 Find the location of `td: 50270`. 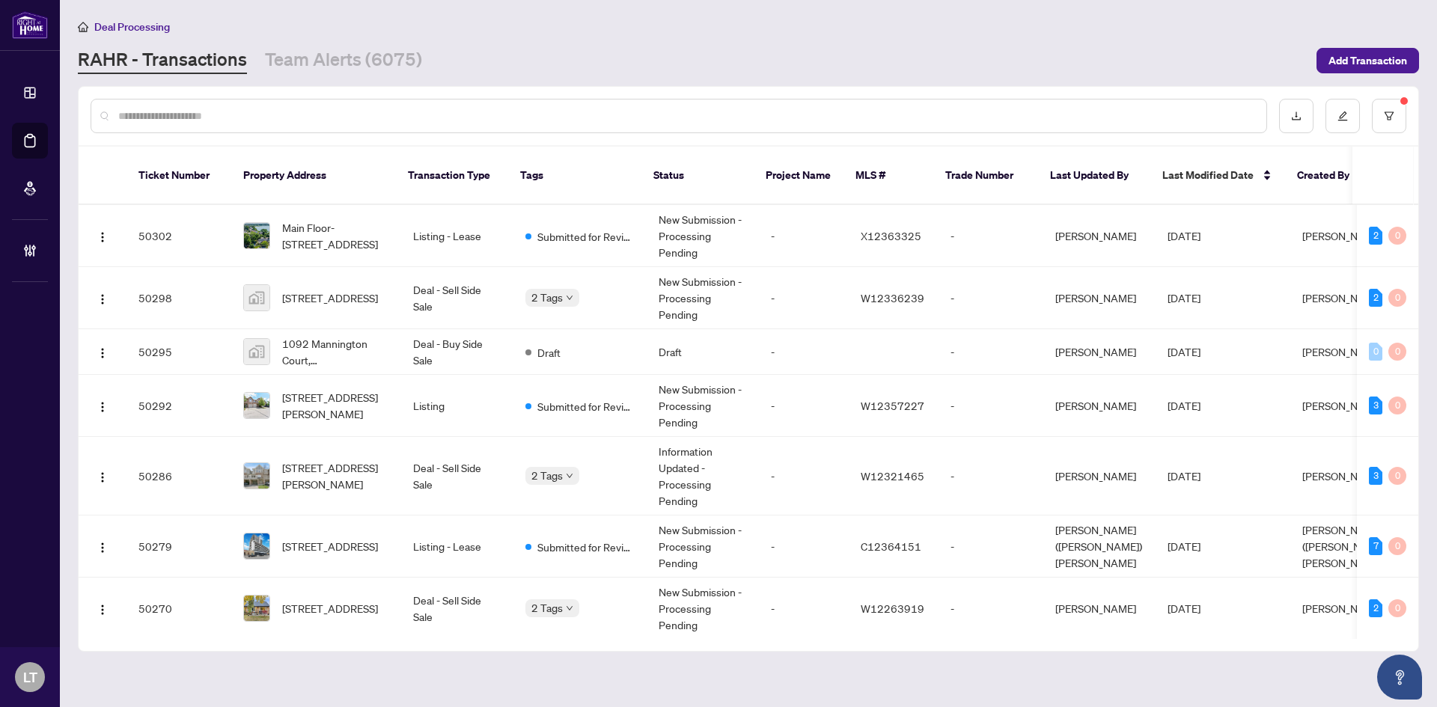

td: 50270 is located at coordinates (179, 608).